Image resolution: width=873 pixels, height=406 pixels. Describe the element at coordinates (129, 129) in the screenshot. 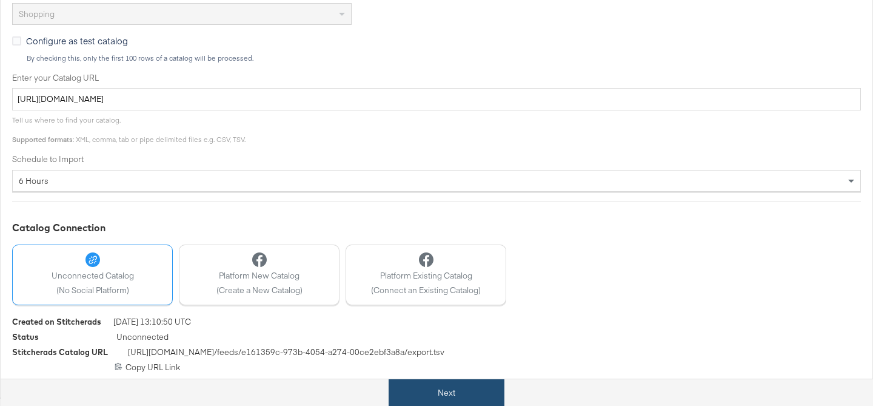

I see `span: Tell us where to find your catalog. : XML, comma, tab or pipe delimited files e.g. CSV, TSV.` at that location.